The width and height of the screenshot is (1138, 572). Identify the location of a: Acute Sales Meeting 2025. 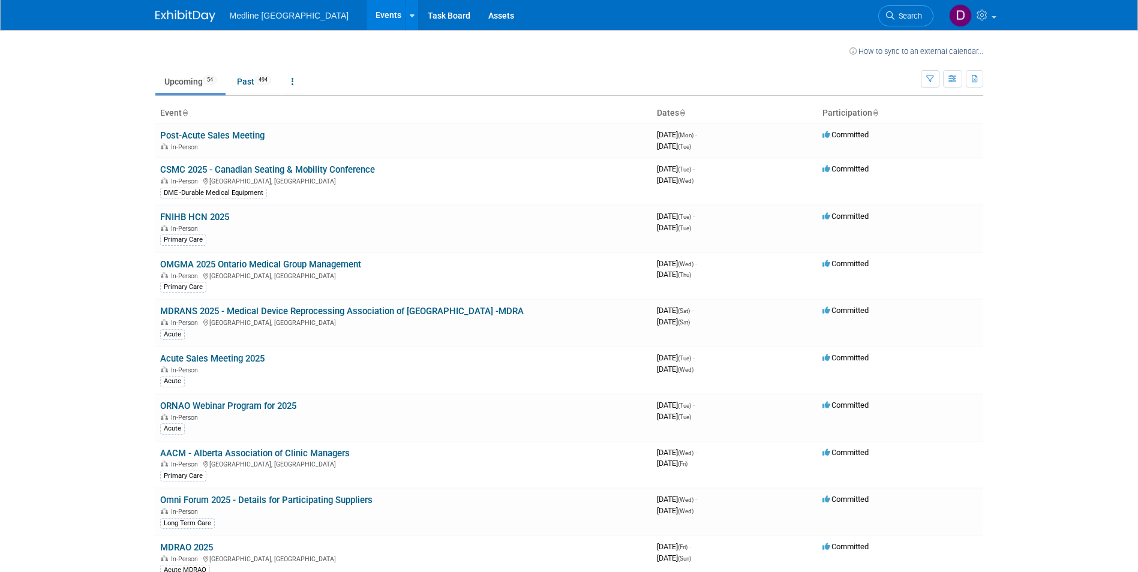
(212, 359).